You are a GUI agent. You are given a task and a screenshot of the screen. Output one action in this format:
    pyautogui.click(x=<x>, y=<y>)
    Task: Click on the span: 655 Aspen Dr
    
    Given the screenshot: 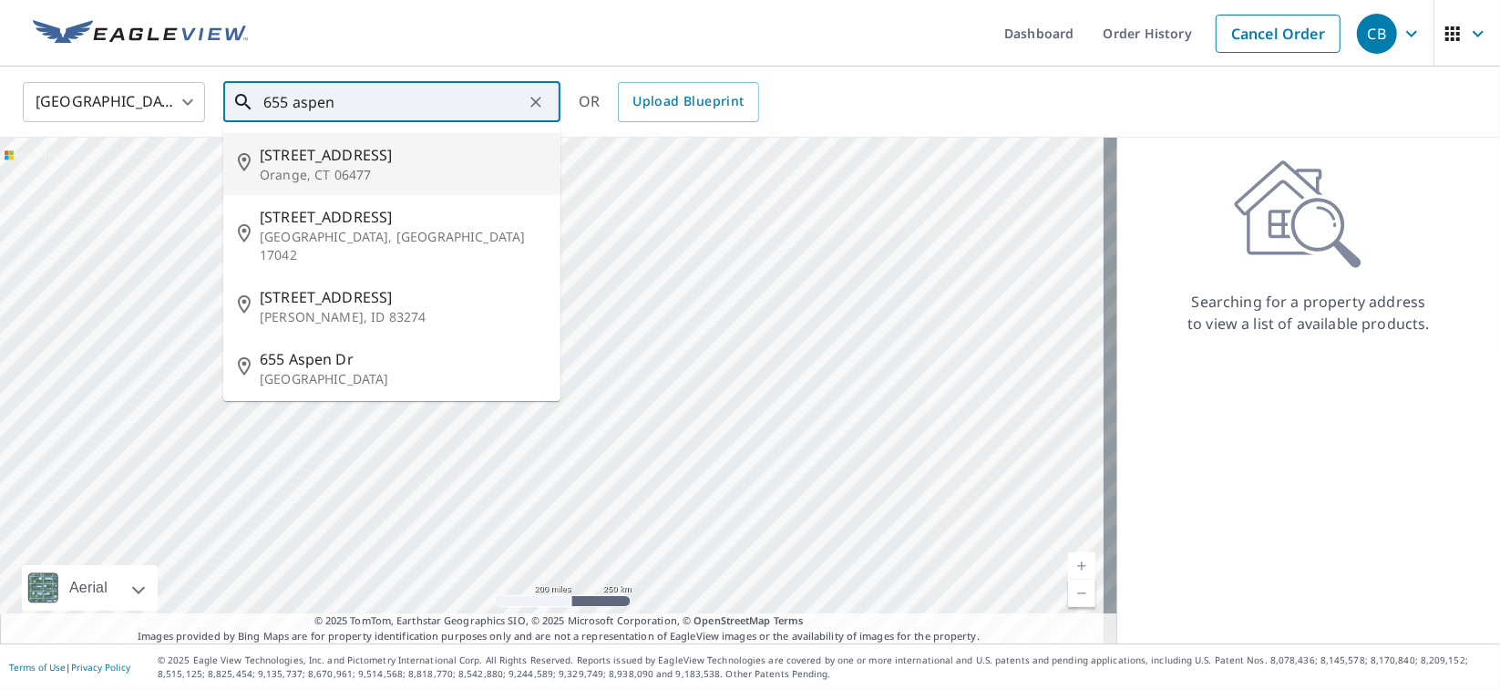 What is the action you would take?
    pyautogui.click(x=403, y=359)
    